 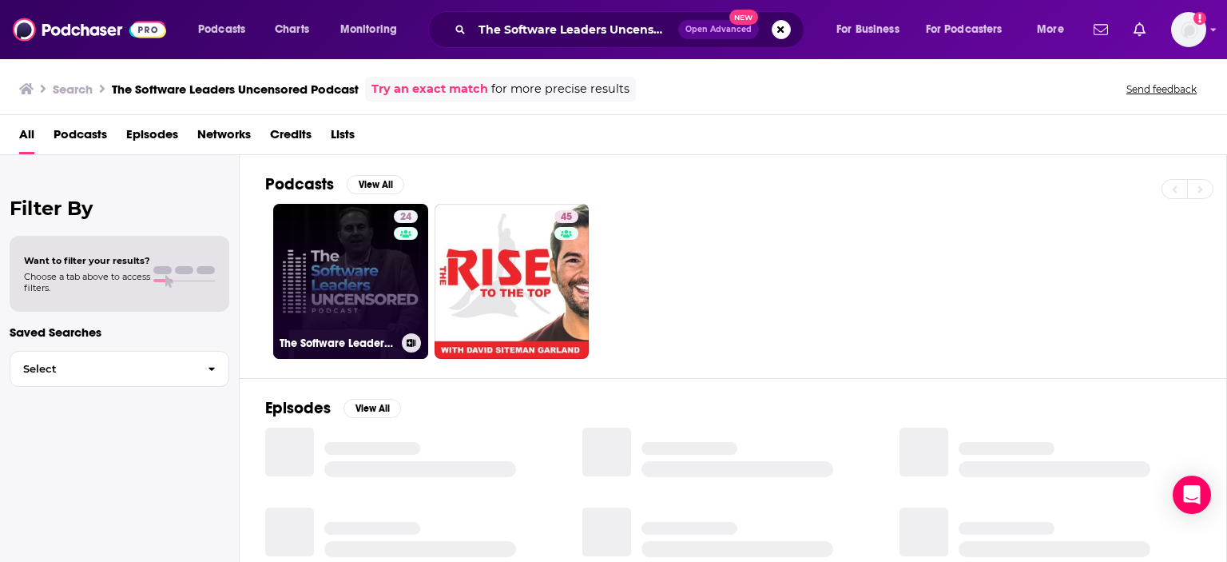 What do you see at coordinates (1162, 89) in the screenshot?
I see `button: Send feedback` at bounding box center [1162, 89].